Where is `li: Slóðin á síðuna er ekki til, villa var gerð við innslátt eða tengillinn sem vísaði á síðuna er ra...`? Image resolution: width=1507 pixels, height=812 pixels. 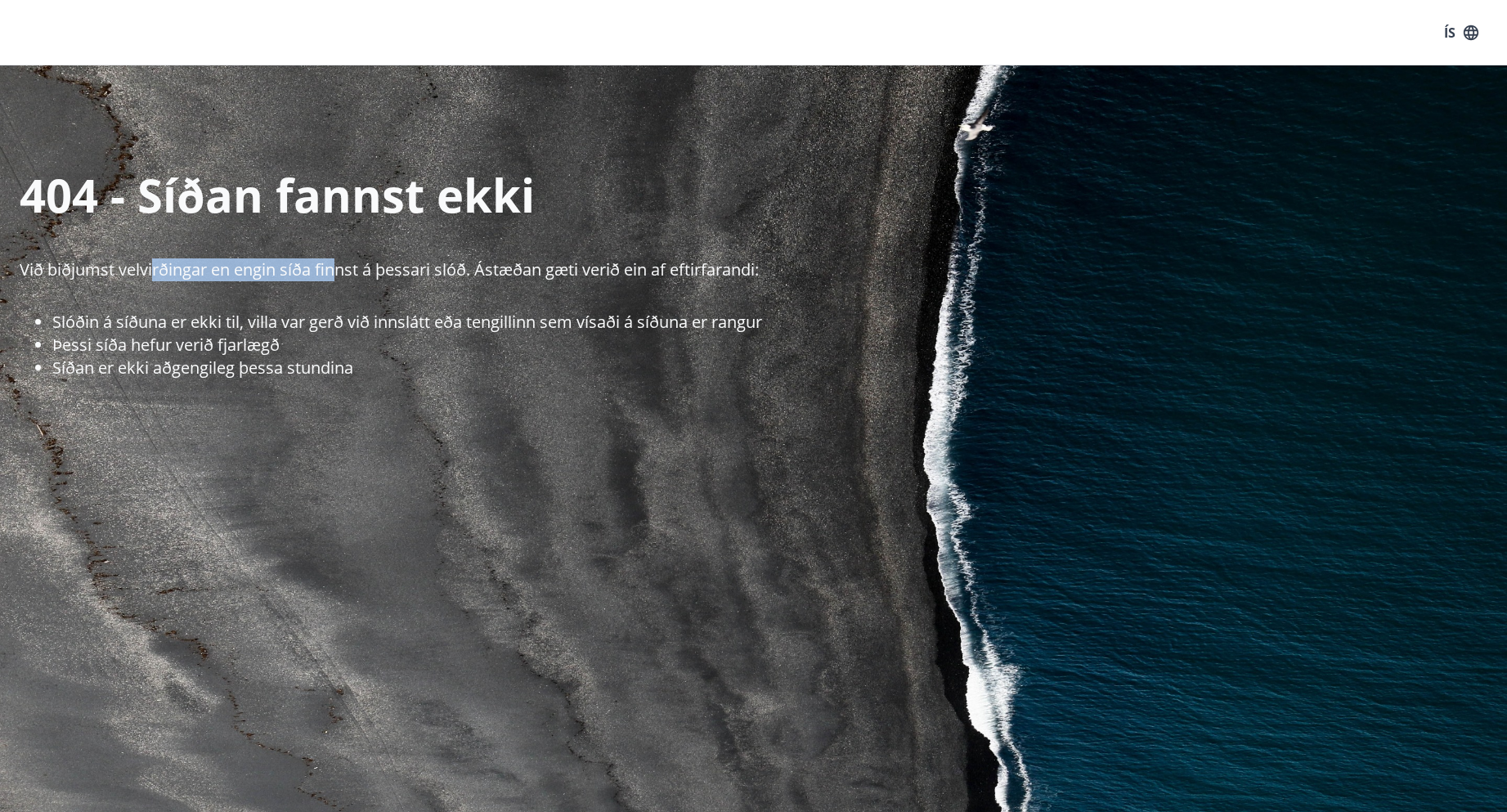
li: Slóðin á síðuna er ekki til, villa var gerð við innslátt eða tengillinn sem vísaði á síðuna er ra... is located at coordinates (780, 322).